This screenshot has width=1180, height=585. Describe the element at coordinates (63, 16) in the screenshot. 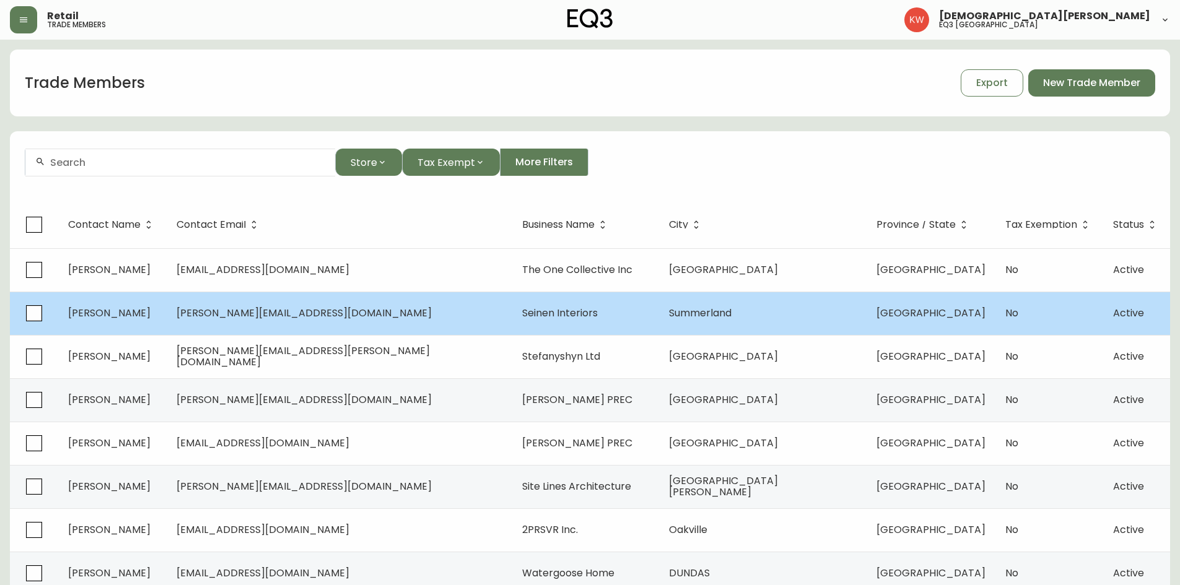

I see `span: Retail` at that location.